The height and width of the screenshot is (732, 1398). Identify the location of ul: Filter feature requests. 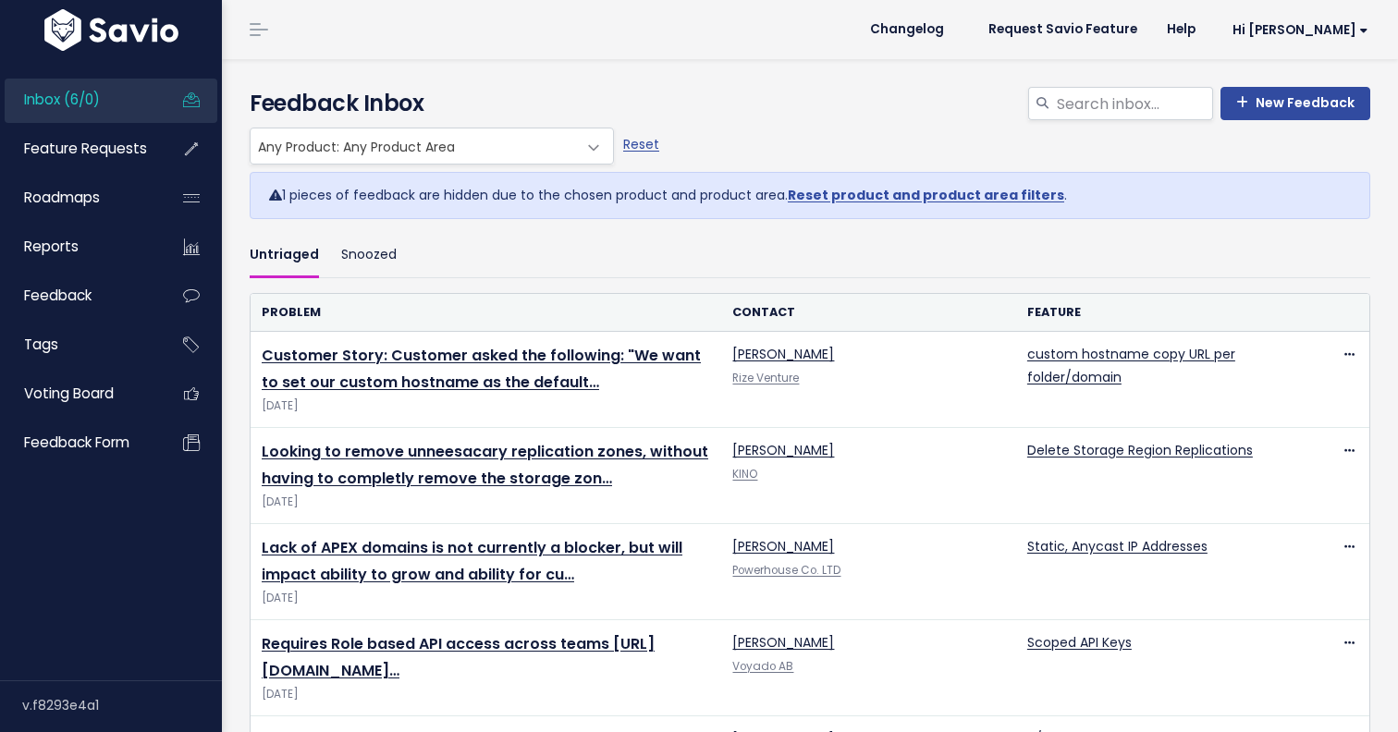
(810, 255).